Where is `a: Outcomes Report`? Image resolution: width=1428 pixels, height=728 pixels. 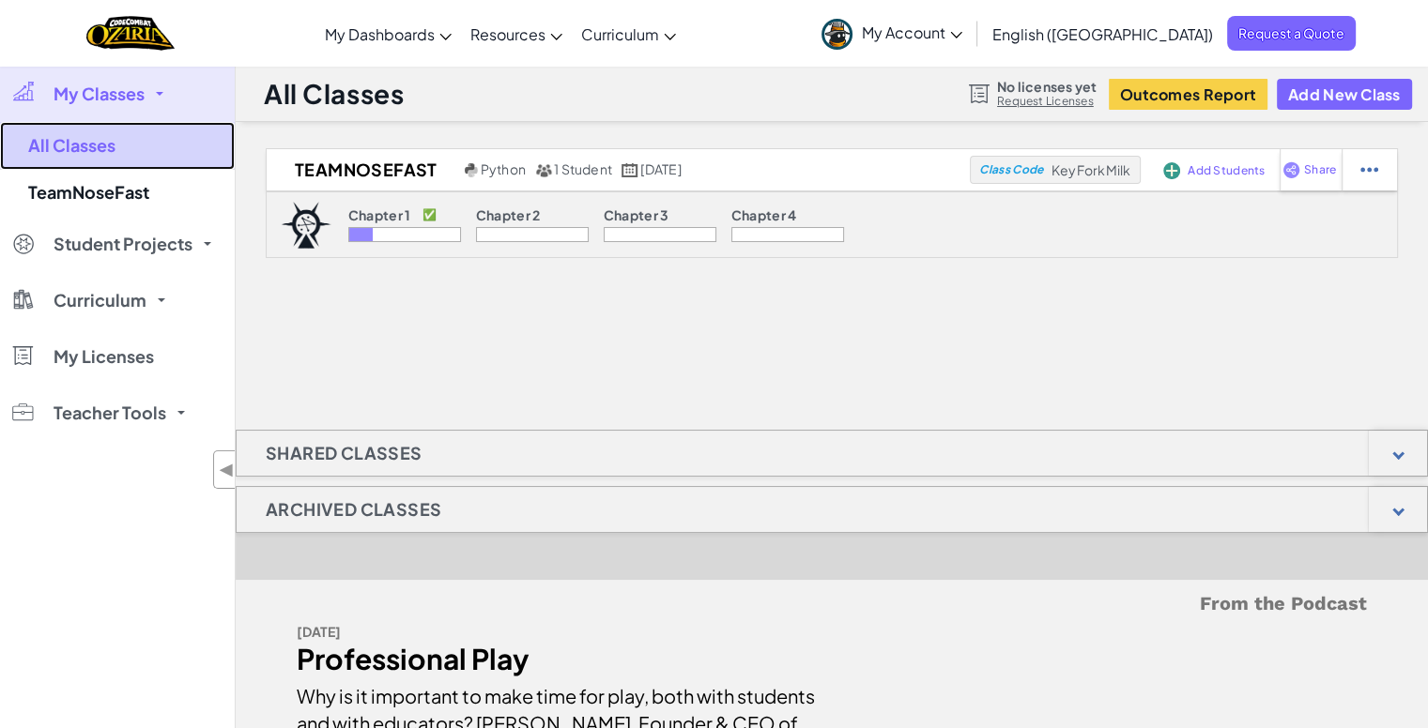
a: Outcomes Report is located at coordinates (1187, 94).